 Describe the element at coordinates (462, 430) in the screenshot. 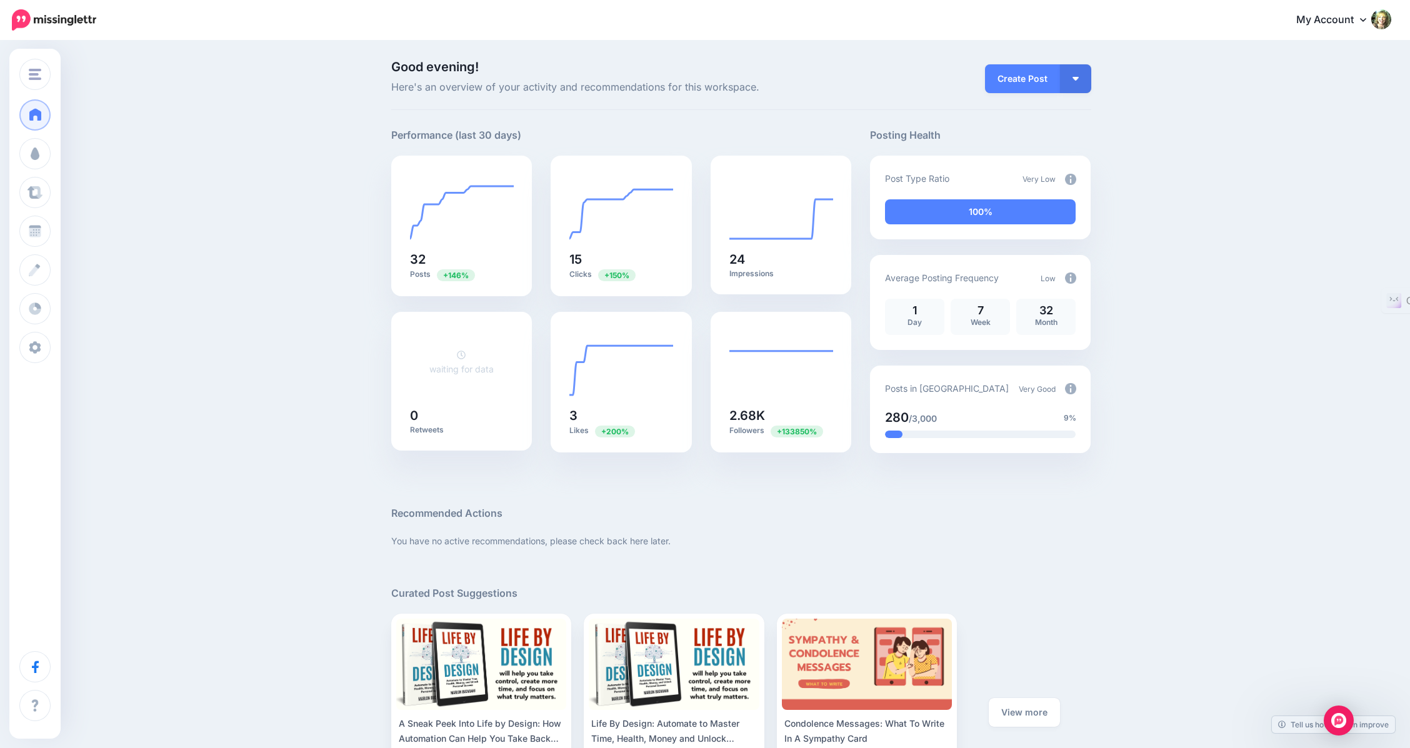

I see `p: Retweets` at that location.